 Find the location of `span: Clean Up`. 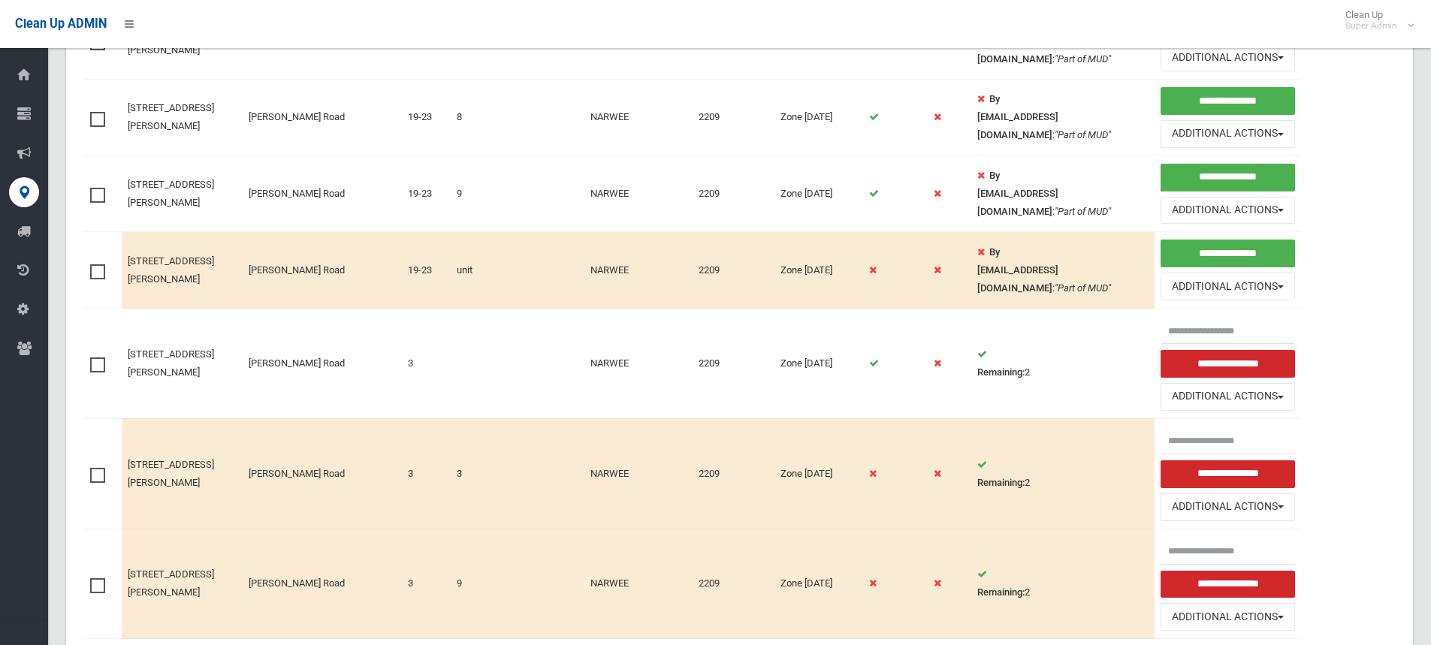

span: Clean Up is located at coordinates (1375, 20).